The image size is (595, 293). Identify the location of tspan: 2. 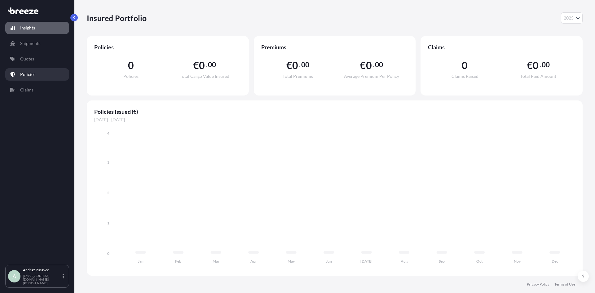
(108, 192).